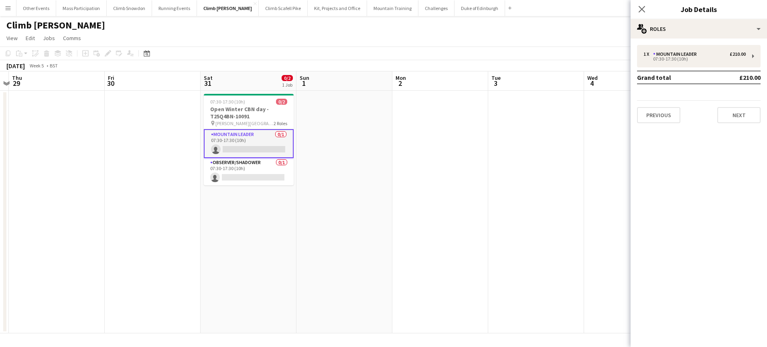 The width and height of the screenshot is (767, 347). What do you see at coordinates (280, 123) in the screenshot?
I see `span: 2 Roles` at bounding box center [280, 123].